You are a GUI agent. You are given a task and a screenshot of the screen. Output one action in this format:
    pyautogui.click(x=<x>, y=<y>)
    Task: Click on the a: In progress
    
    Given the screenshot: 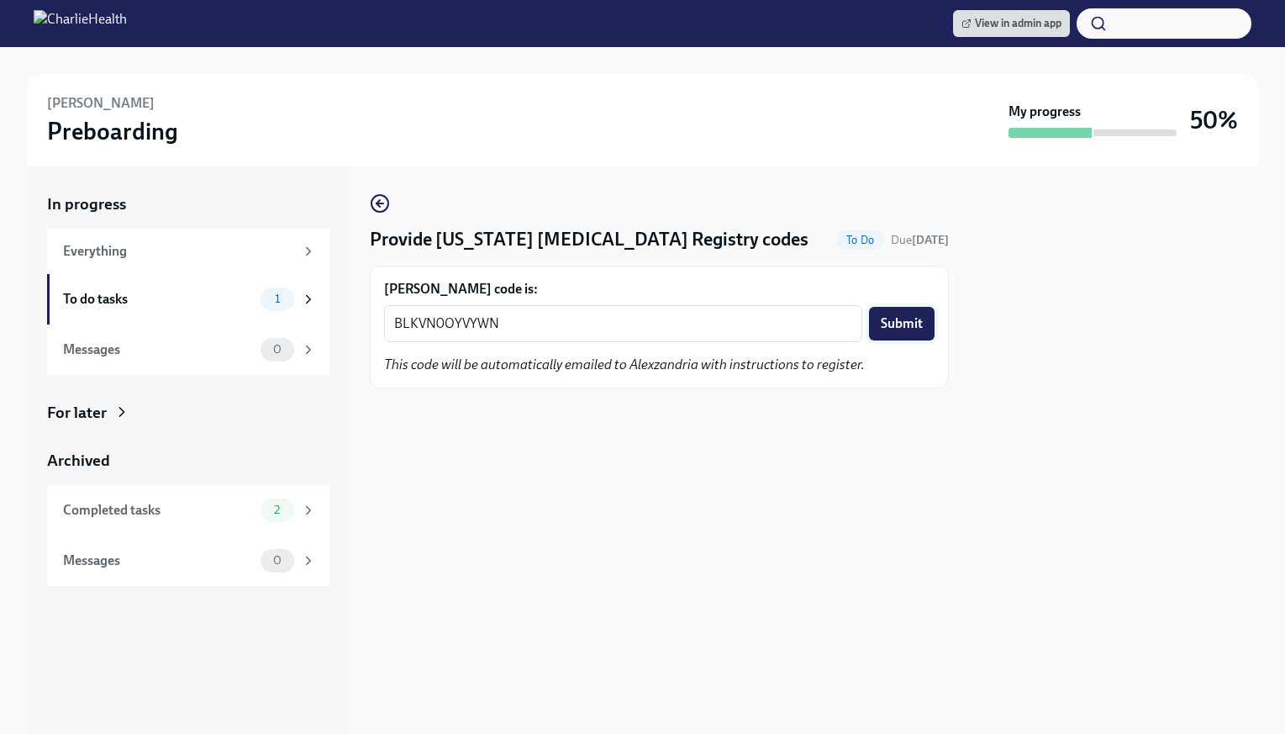 What is the action you would take?
    pyautogui.click(x=188, y=204)
    